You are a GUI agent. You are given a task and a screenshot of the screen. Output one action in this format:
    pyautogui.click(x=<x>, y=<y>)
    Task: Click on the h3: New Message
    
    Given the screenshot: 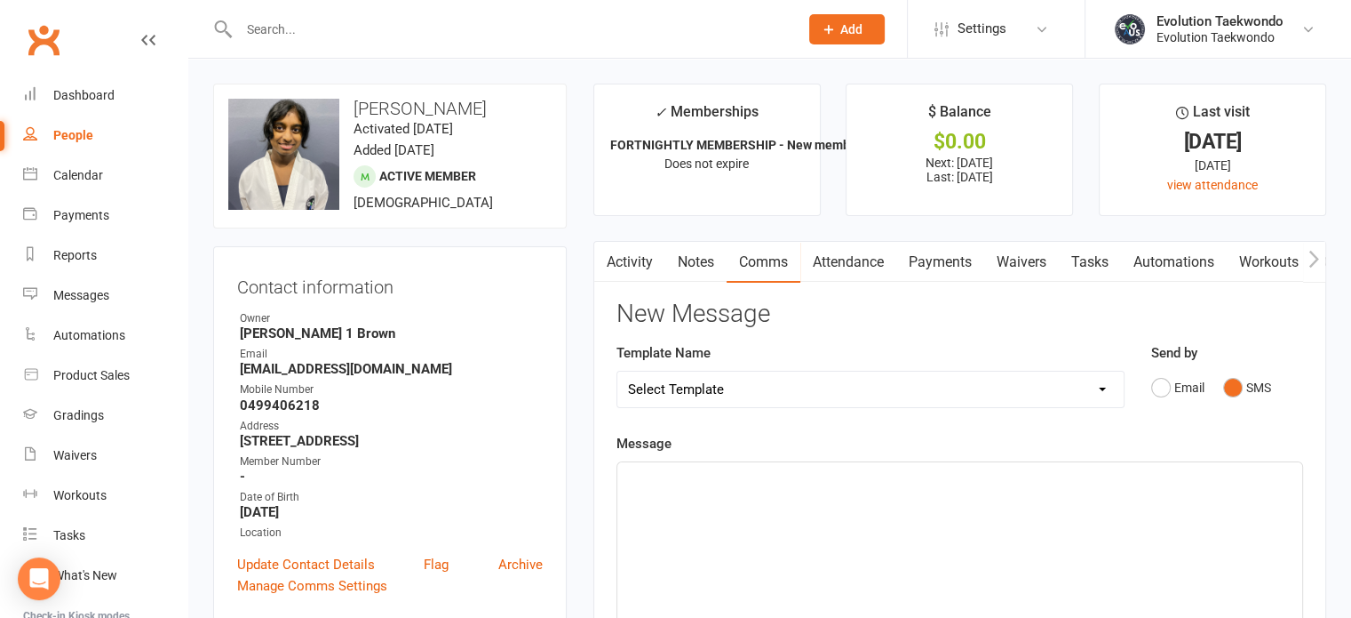 What is the action you would take?
    pyautogui.click(x=960, y=314)
    